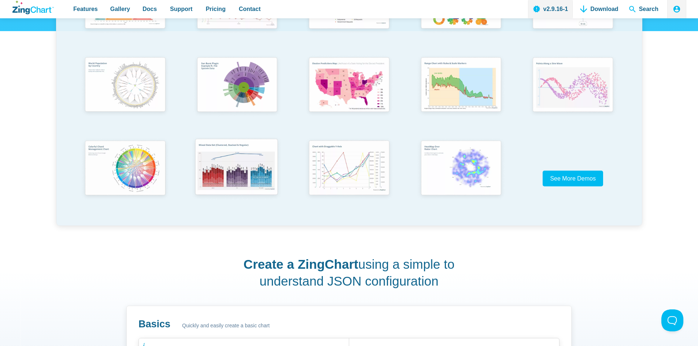 The image size is (698, 346). Describe the element at coordinates (461, 169) in the screenshot. I see `img: Heatmap Over Radar Chart` at that location.